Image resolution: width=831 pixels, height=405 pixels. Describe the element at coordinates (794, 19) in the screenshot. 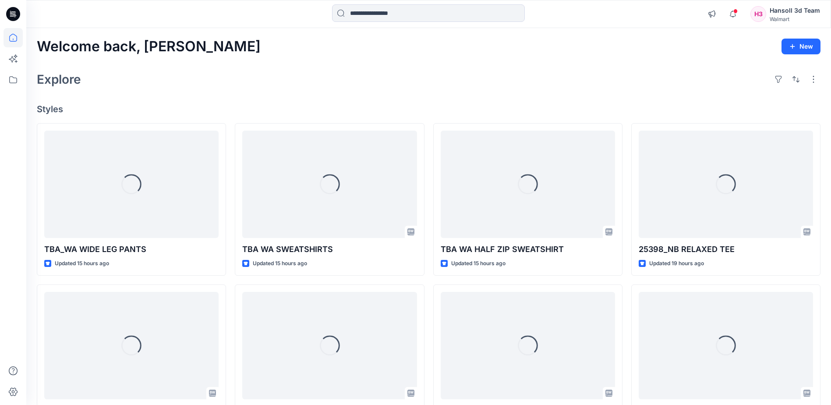

I see `div: Walmart` at that location.